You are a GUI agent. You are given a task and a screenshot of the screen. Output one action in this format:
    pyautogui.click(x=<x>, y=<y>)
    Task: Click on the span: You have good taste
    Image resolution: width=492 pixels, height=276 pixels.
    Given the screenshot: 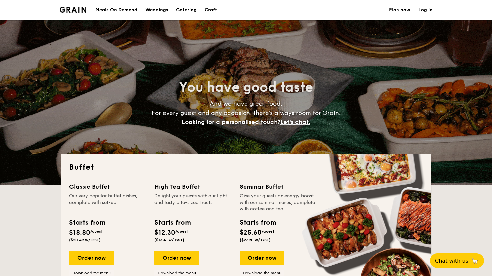 What is the action you would take?
    pyautogui.click(x=246, y=87)
    